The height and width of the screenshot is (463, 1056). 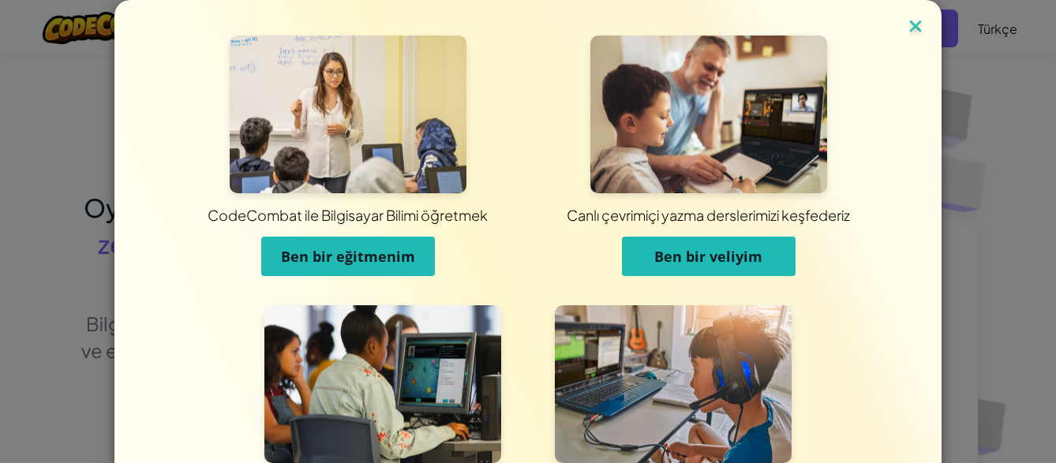 What do you see at coordinates (347, 215) in the screenshot?
I see `font: CodeCombat ile Bilgisayar Bilimi öğretmek` at bounding box center [347, 215].